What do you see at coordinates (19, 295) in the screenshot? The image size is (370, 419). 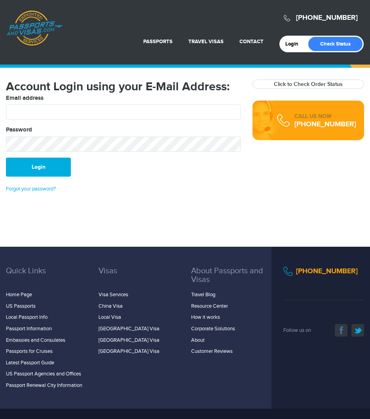 I see `a: Home Page` at bounding box center [19, 295].